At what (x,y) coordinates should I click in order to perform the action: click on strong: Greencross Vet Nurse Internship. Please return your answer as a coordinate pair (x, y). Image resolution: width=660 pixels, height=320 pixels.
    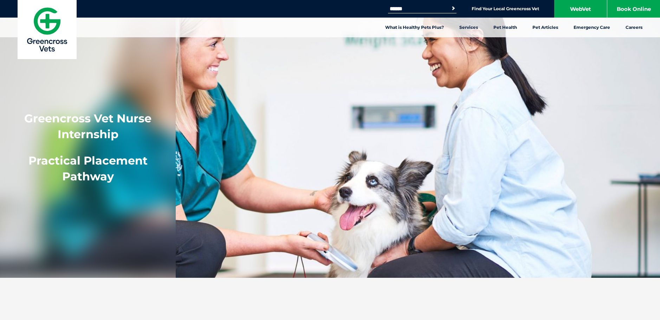
    Looking at the image, I should click on (88, 126).